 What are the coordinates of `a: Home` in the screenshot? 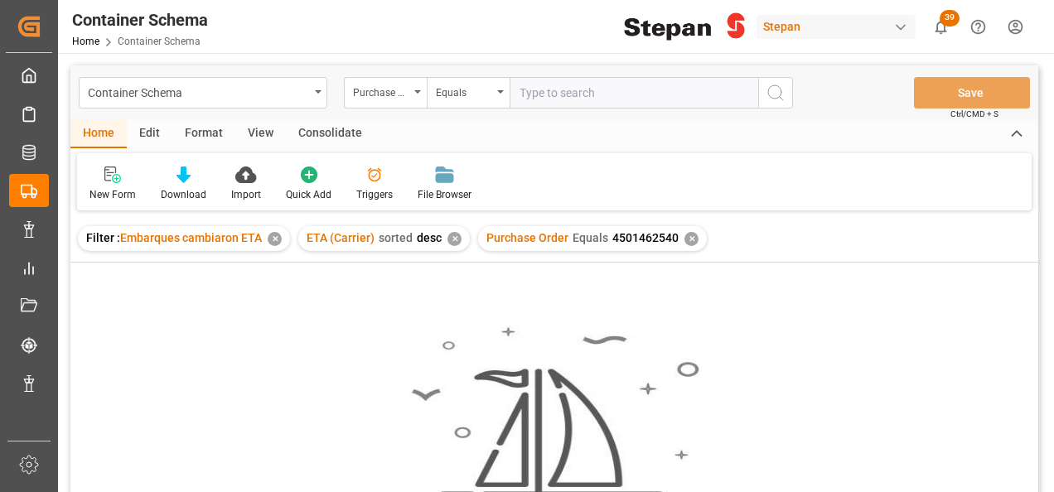 It's located at (85, 41).